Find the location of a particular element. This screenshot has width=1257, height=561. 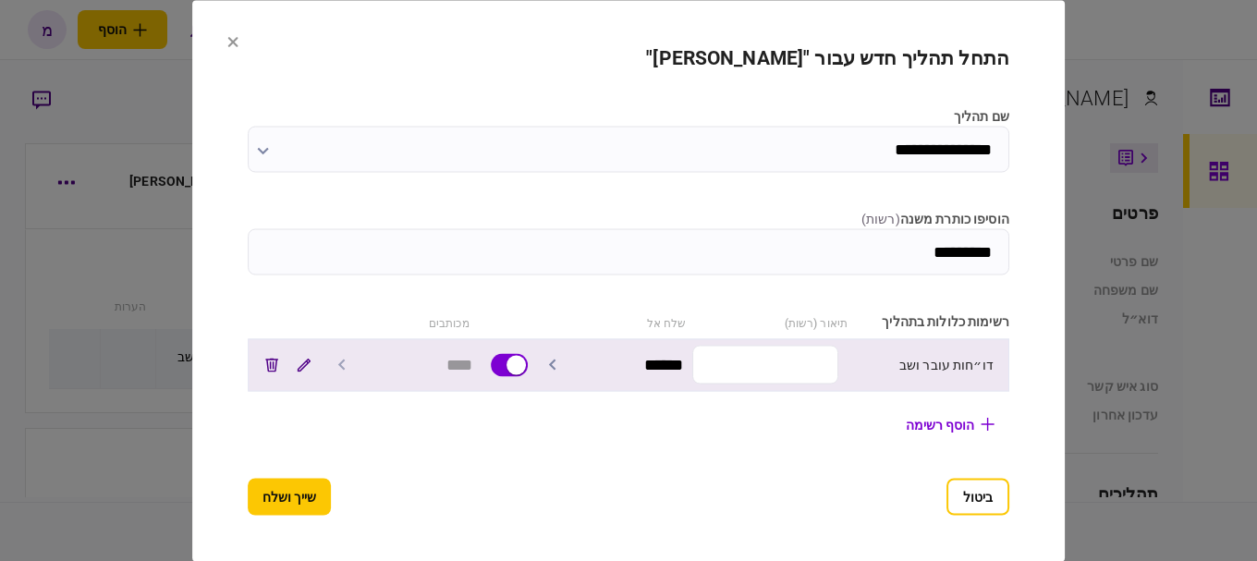

div: דו״חות עובר ושב is located at coordinates (920, 364).